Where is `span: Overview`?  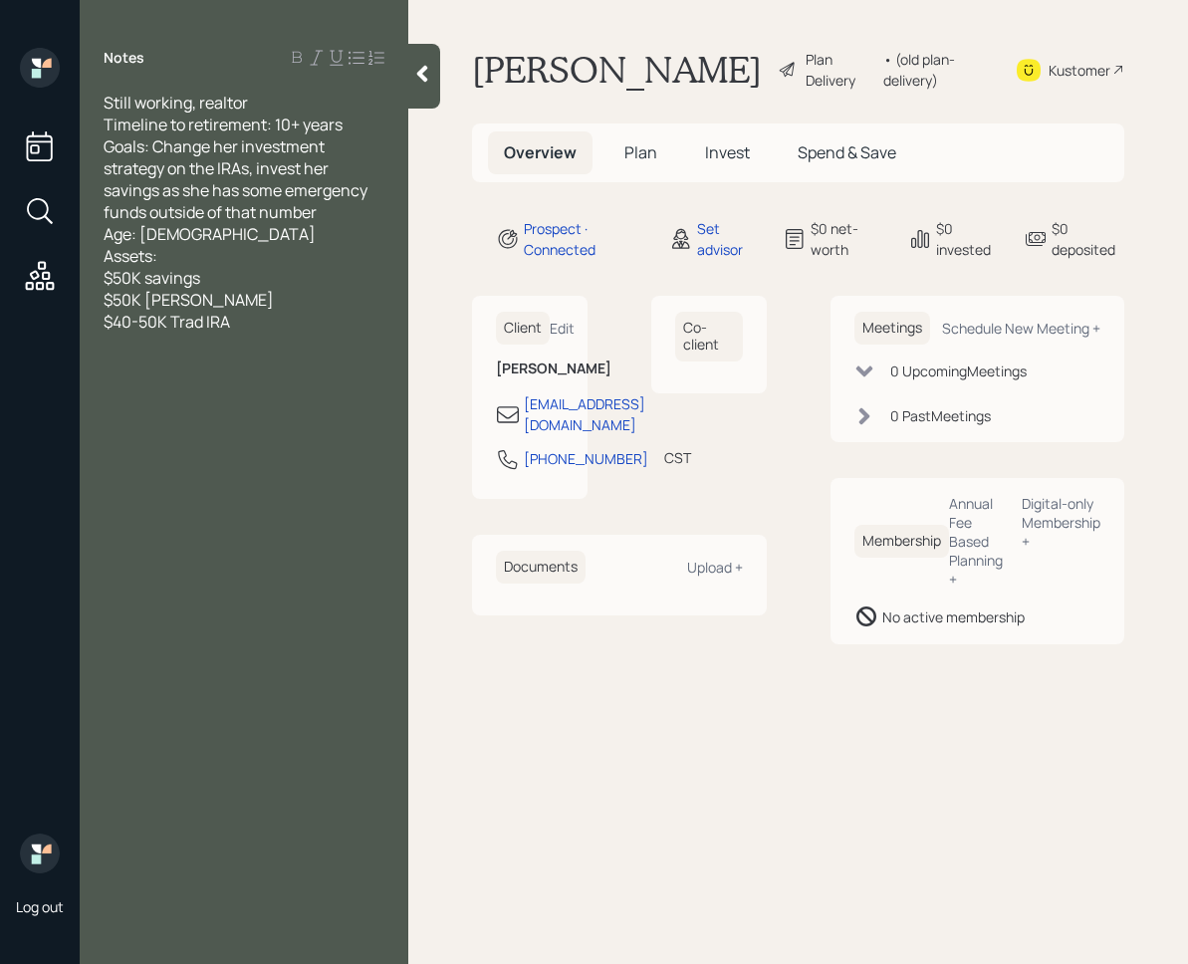 span: Overview is located at coordinates (540, 152).